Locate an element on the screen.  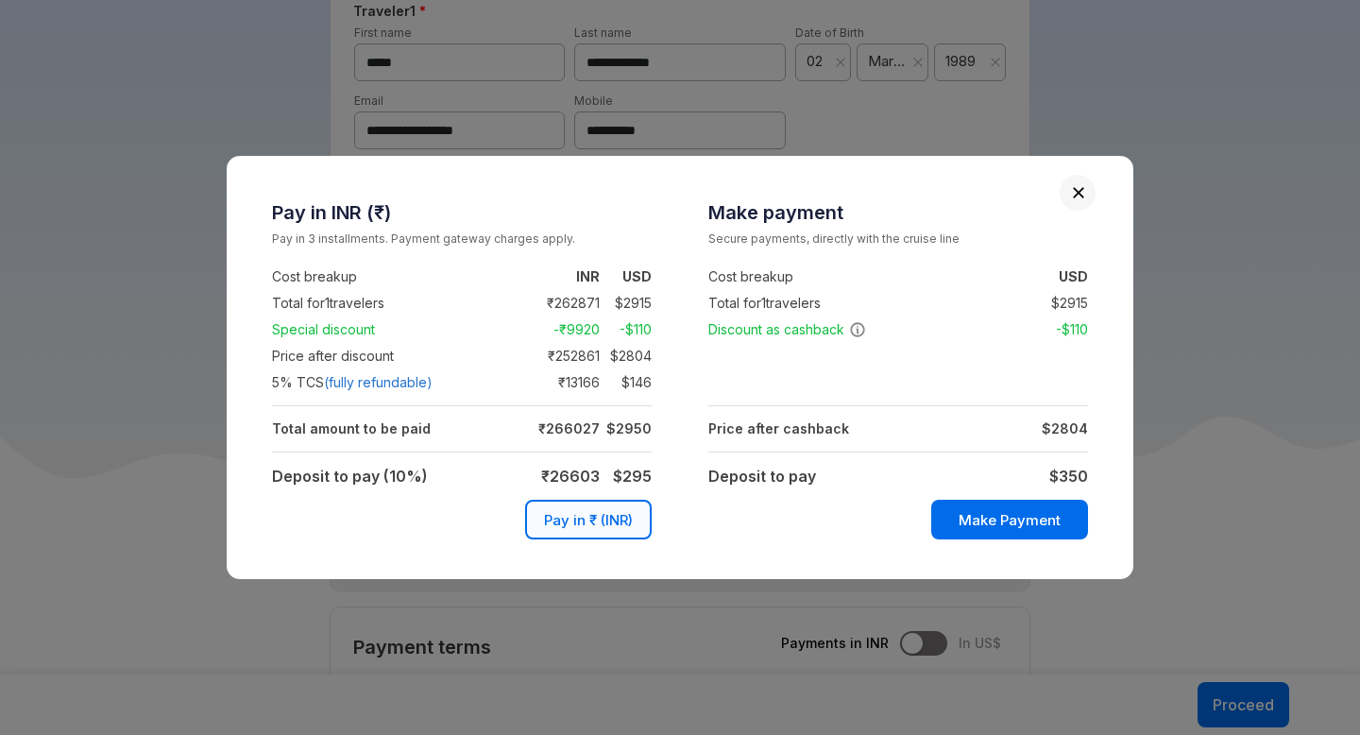
span: Discount as cashback is located at coordinates (787, 330).